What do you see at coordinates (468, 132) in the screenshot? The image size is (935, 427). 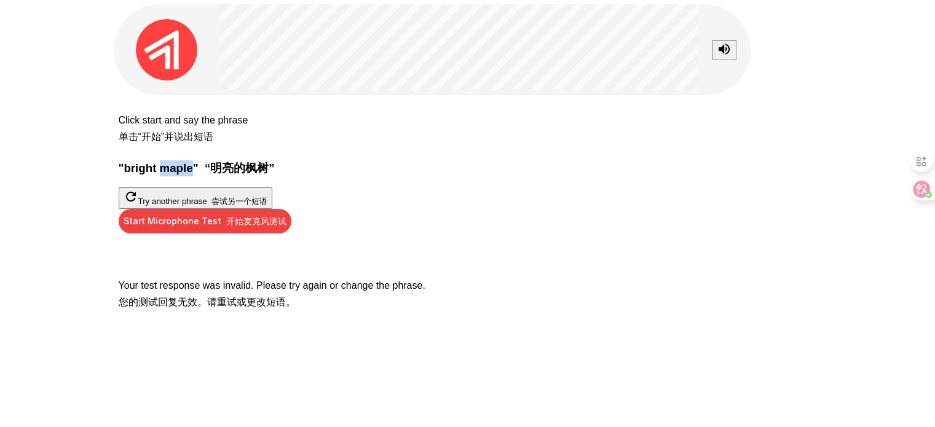 I see `p: Click start and say the phrase` at bounding box center [468, 132].